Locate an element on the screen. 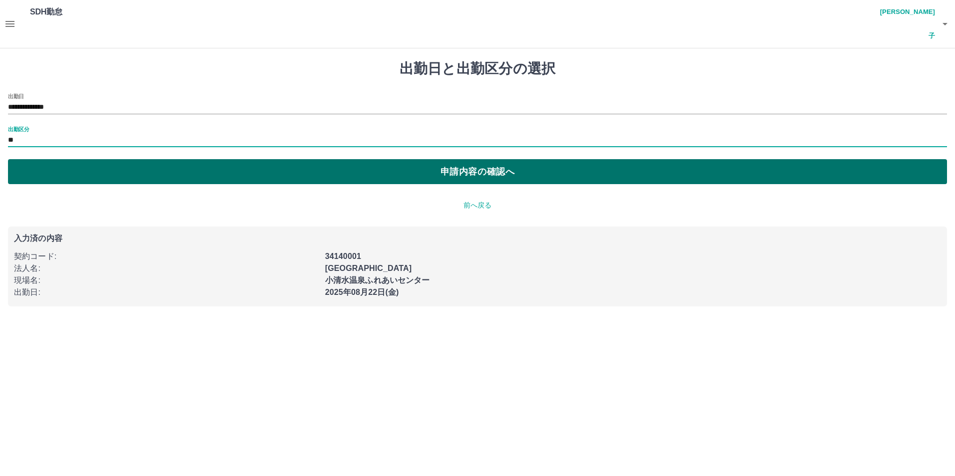  button: 申請内容の確認へ is located at coordinates (477, 172).